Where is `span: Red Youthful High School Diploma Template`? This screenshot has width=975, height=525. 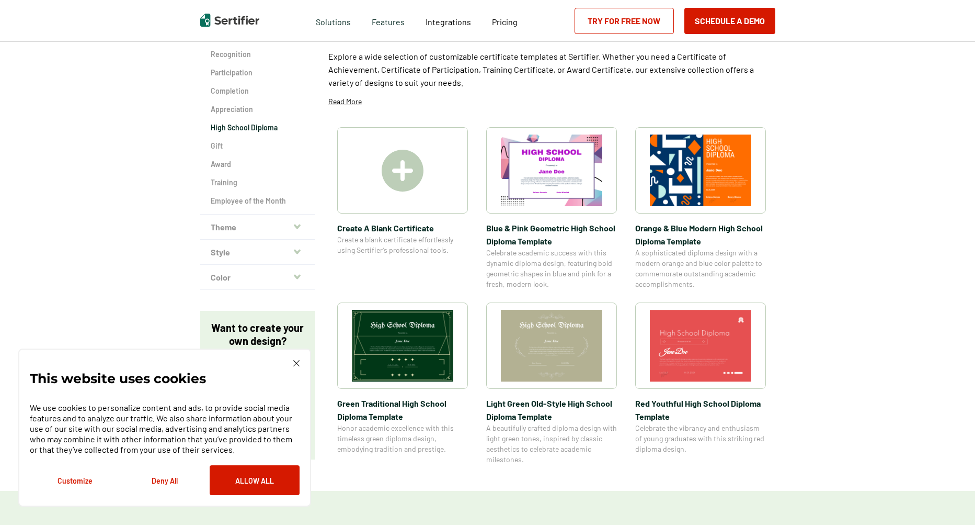
span: Red Youthful High School Diploma Template is located at coordinates (701, 409).